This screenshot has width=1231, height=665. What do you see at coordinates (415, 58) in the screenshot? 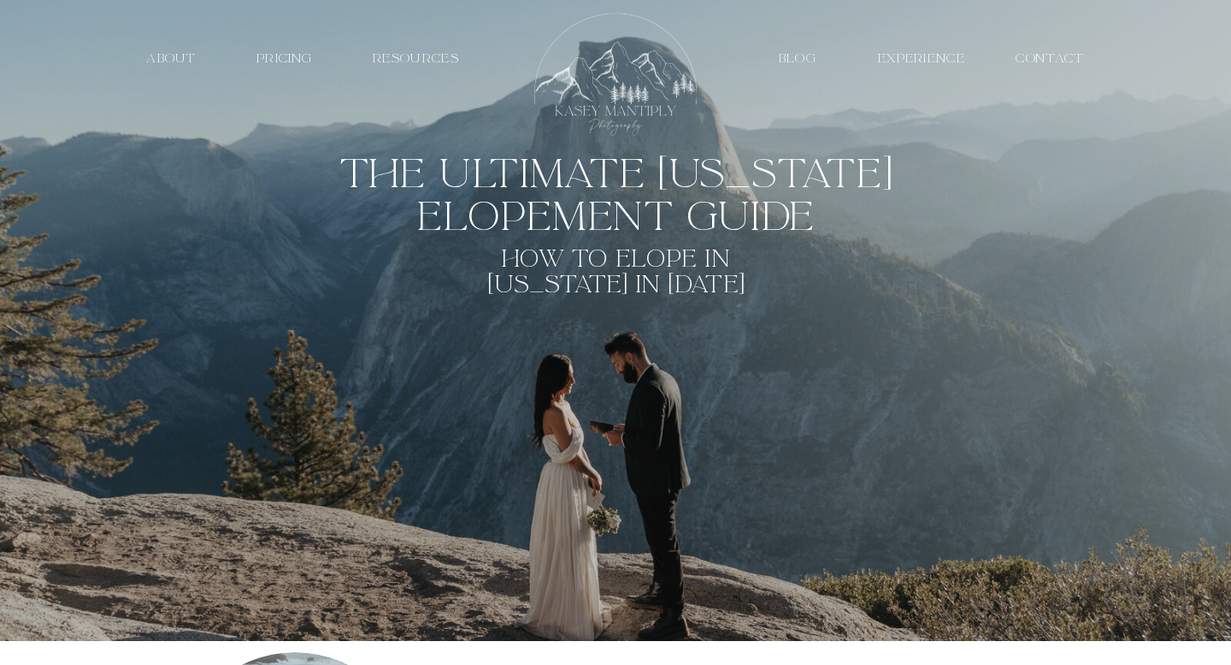
I see `a: resources` at bounding box center [415, 58].